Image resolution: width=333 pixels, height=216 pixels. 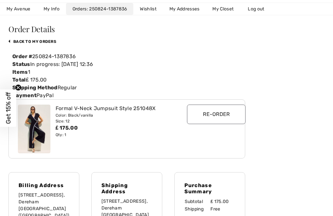 I want to click on td: ₤ 175.00, so click(x=222, y=201).